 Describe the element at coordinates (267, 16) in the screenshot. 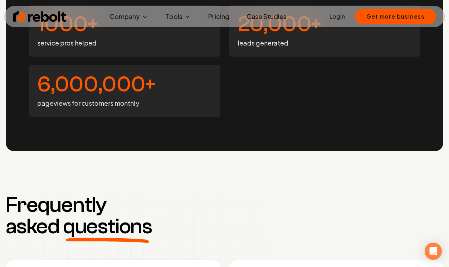

I see `a: Case Studies` at that location.